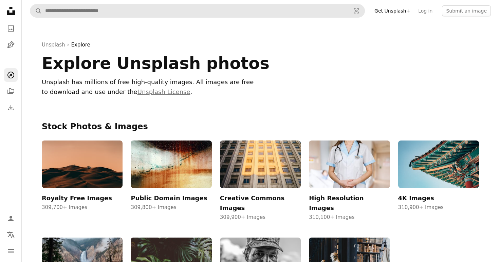 This screenshot has height=262, width=499. Describe the element at coordinates (438, 207) in the screenshot. I see `span: 310,900+ Images` at that location.